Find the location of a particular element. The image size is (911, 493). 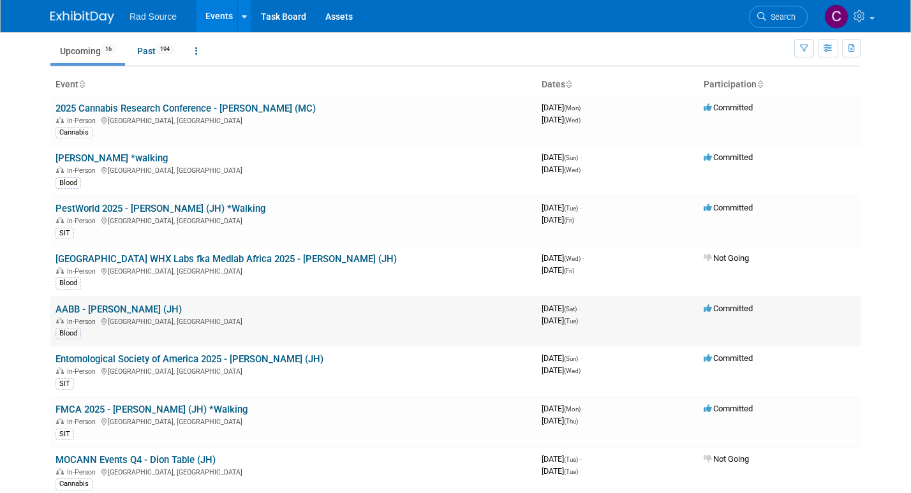

a: Upcoming16 is located at coordinates (87, 51).